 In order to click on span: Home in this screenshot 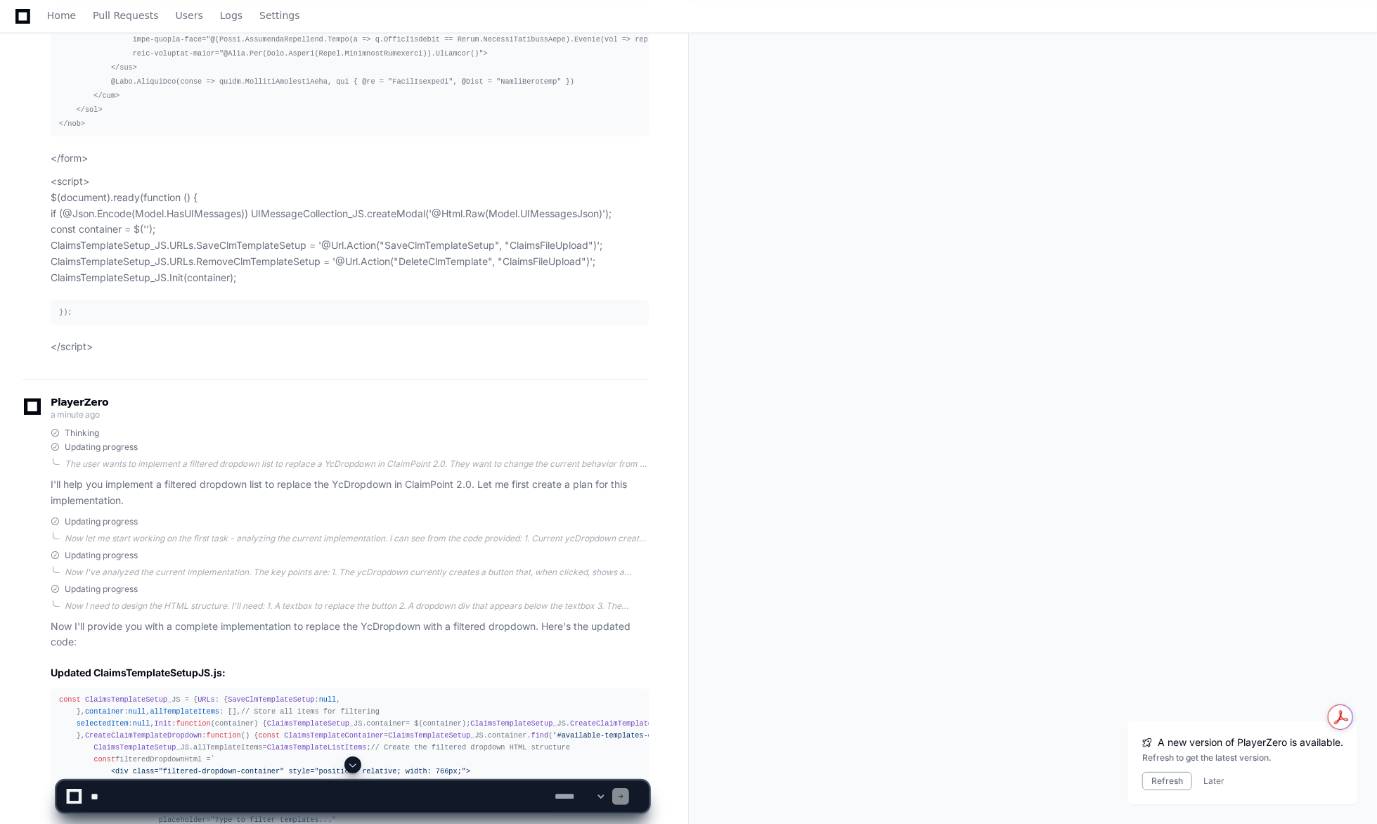, I will do `click(61, 15)`.